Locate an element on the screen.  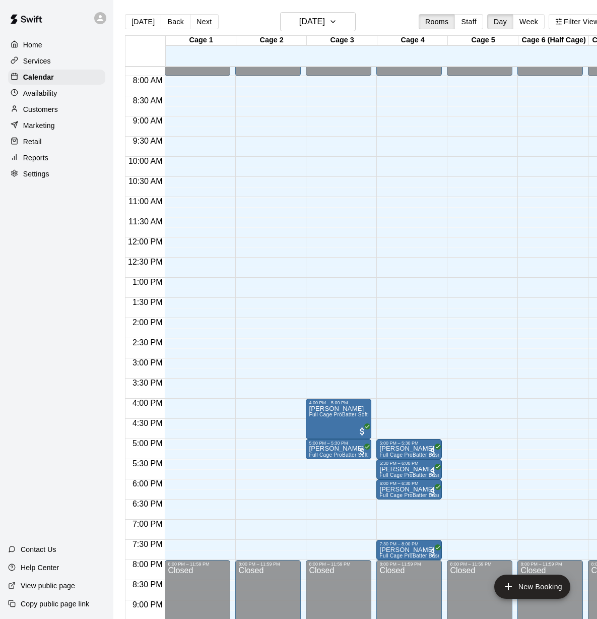
div: 4:00 PM – 5:00 PM is located at coordinates (339, 403).